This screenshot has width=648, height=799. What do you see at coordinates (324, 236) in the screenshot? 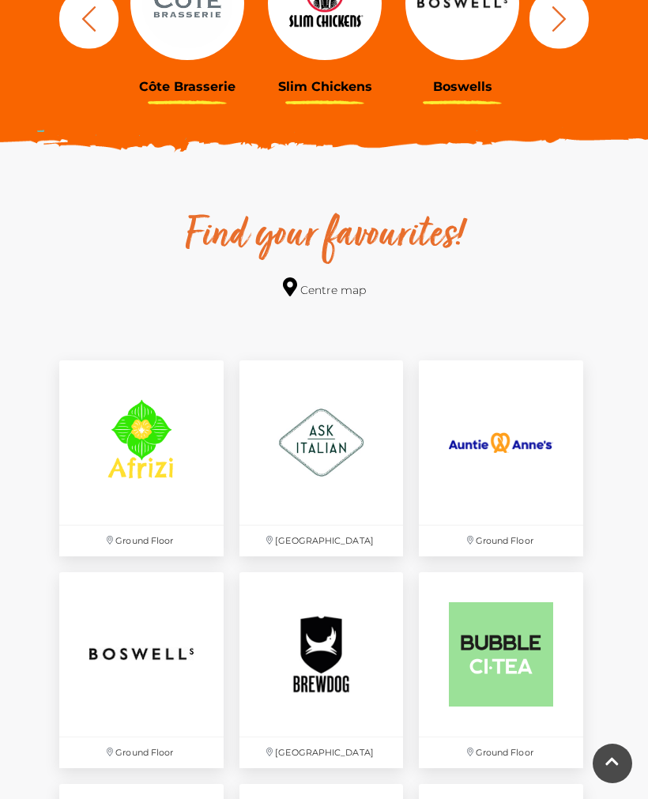
I see `h2: Find your favourites!` at bounding box center [324, 236].